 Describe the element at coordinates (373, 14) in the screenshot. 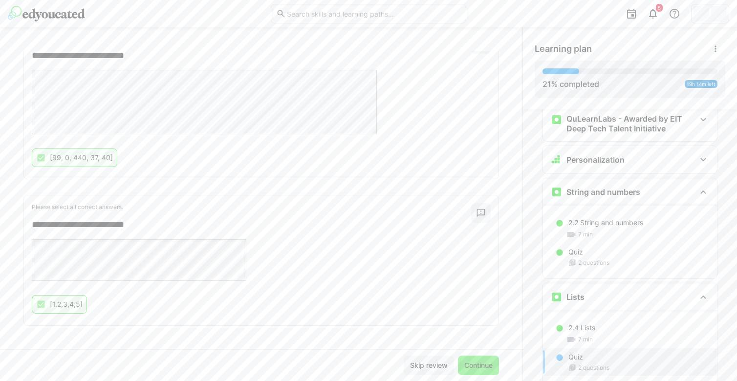

I see `input: Search skills and learning paths…` at that location.